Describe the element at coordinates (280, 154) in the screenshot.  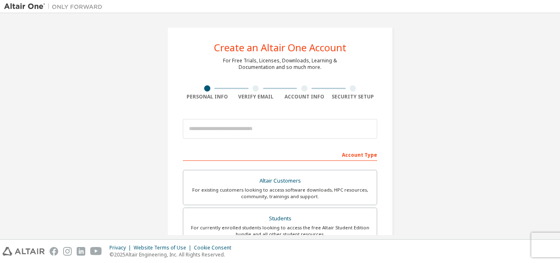
I see `div: Account Type` at that location.